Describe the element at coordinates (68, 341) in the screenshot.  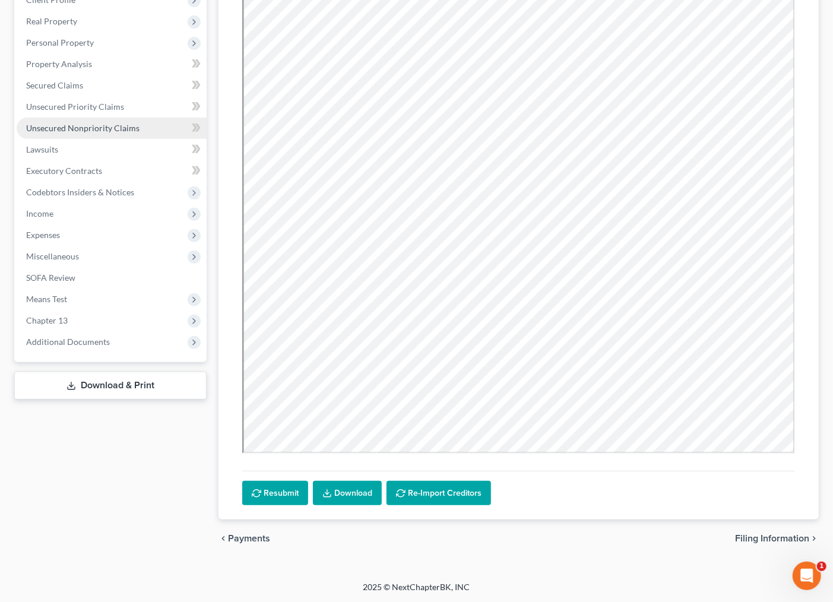
I see `span: Additional Documents` at that location.